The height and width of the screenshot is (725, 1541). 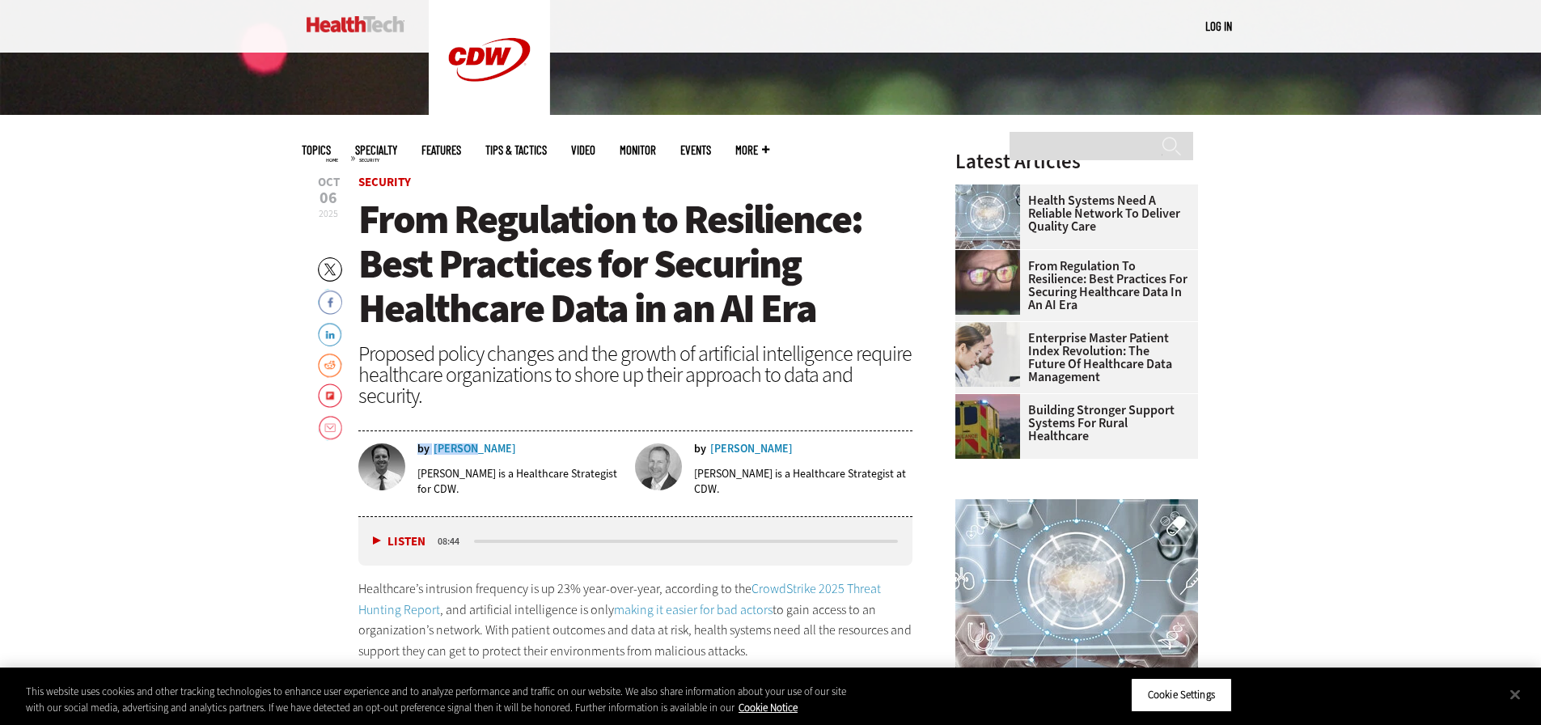 I want to click on span: 06, so click(x=328, y=198).